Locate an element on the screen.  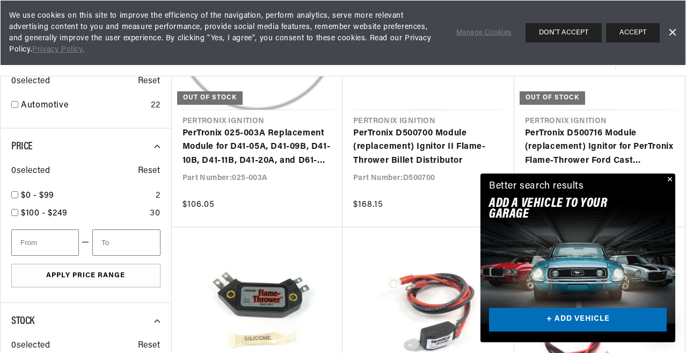
input: From is located at coordinates (45, 242).